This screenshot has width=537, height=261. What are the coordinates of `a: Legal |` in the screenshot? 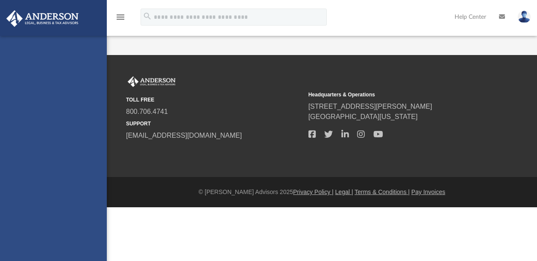 It's located at (344, 192).